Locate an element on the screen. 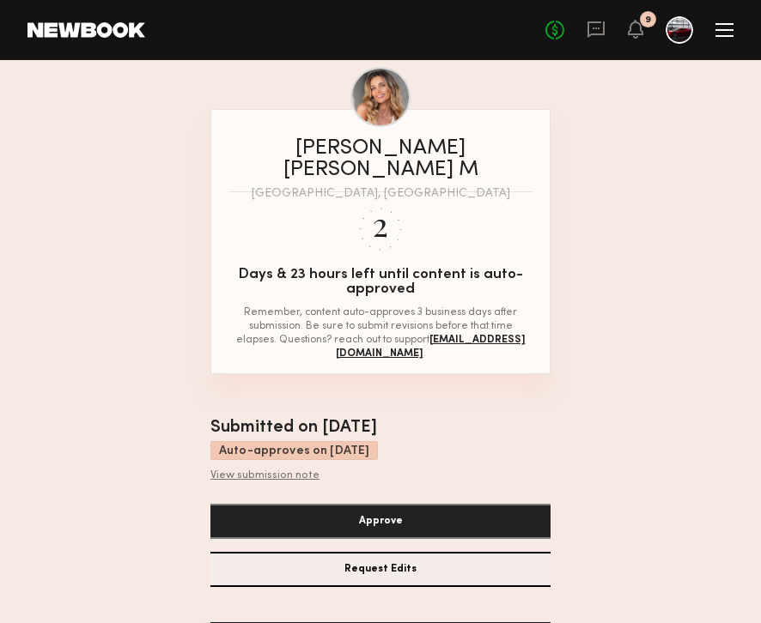  button: Approve is located at coordinates (380, 521).